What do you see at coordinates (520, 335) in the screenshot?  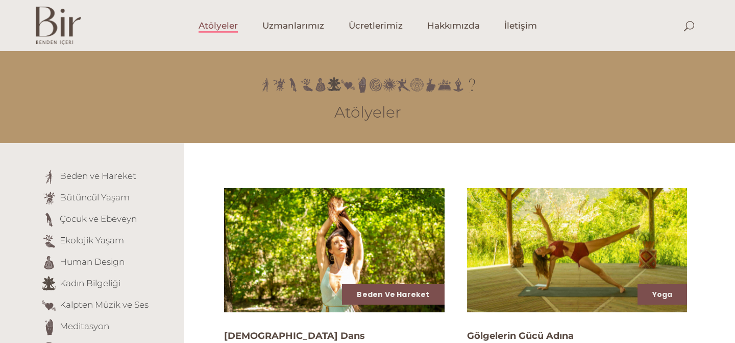 I see `a: Gölgelerin Gücü Adına` at bounding box center [520, 335].